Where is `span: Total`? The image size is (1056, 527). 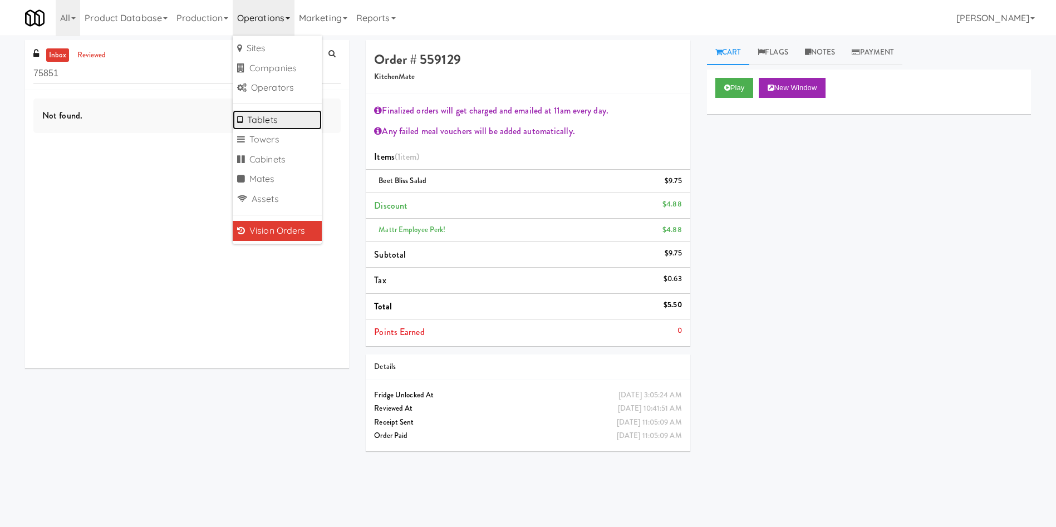
span: Total is located at coordinates (383, 306).